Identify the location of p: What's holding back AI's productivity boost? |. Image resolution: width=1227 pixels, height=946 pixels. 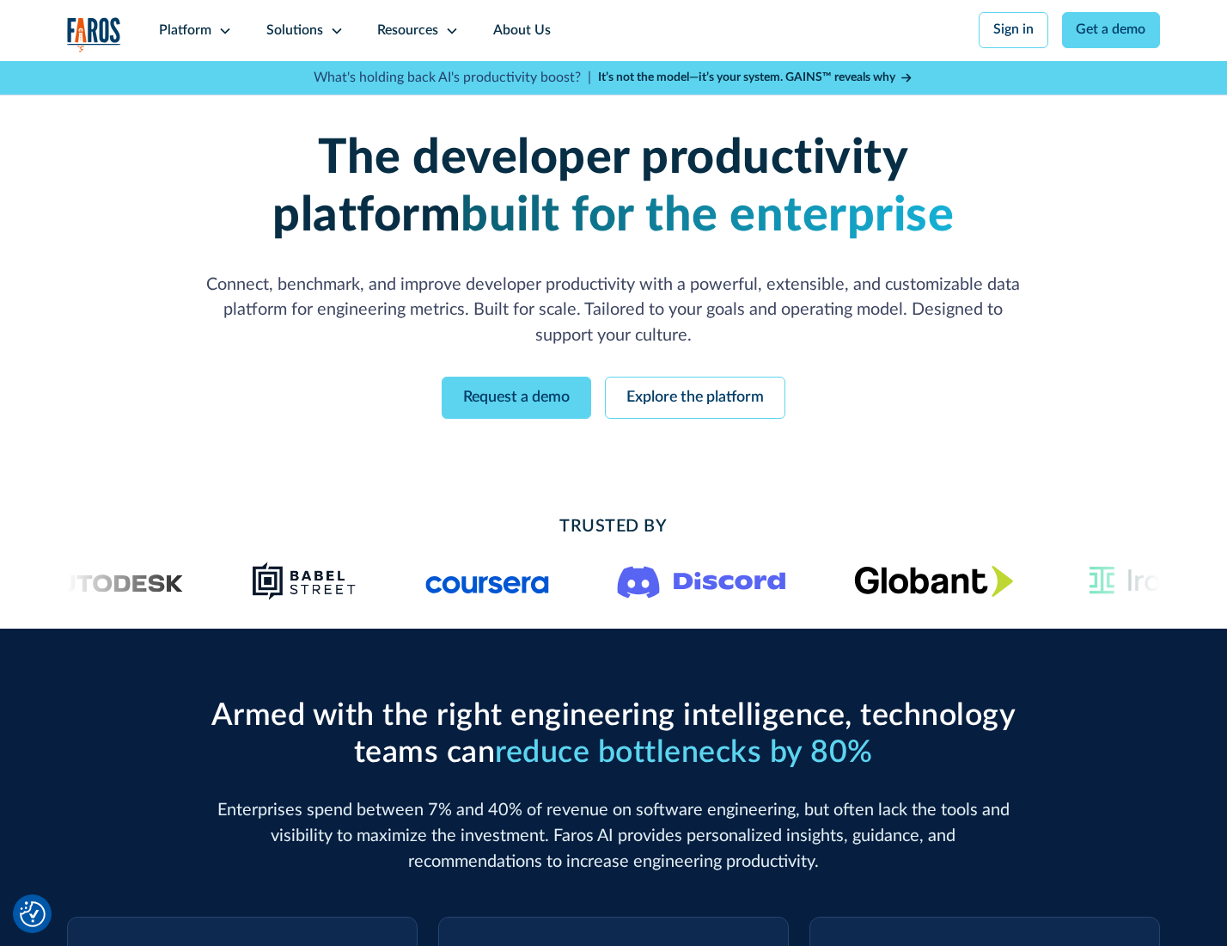
(452, 78).